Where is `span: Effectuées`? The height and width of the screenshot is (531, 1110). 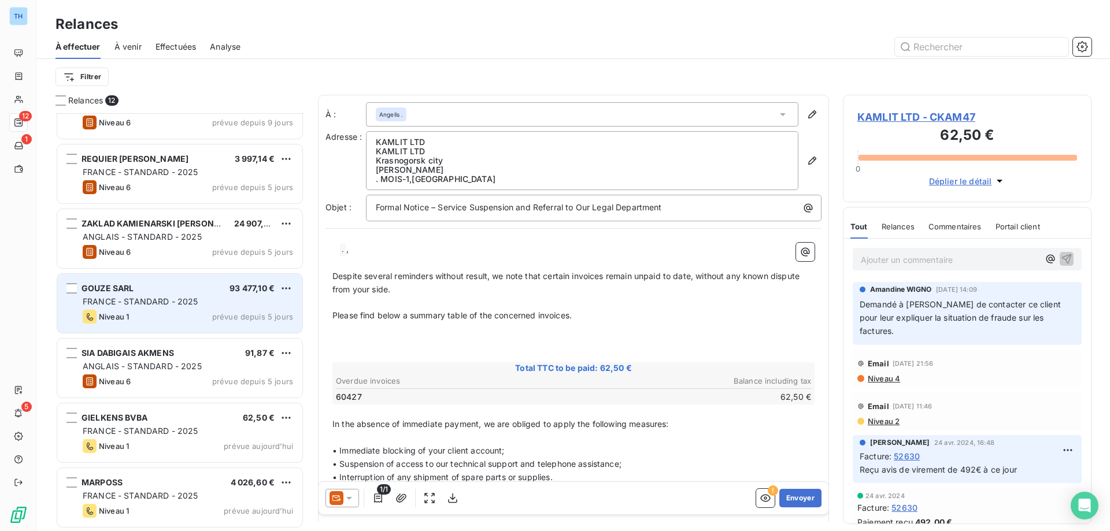
span: Effectuées is located at coordinates (176, 47).